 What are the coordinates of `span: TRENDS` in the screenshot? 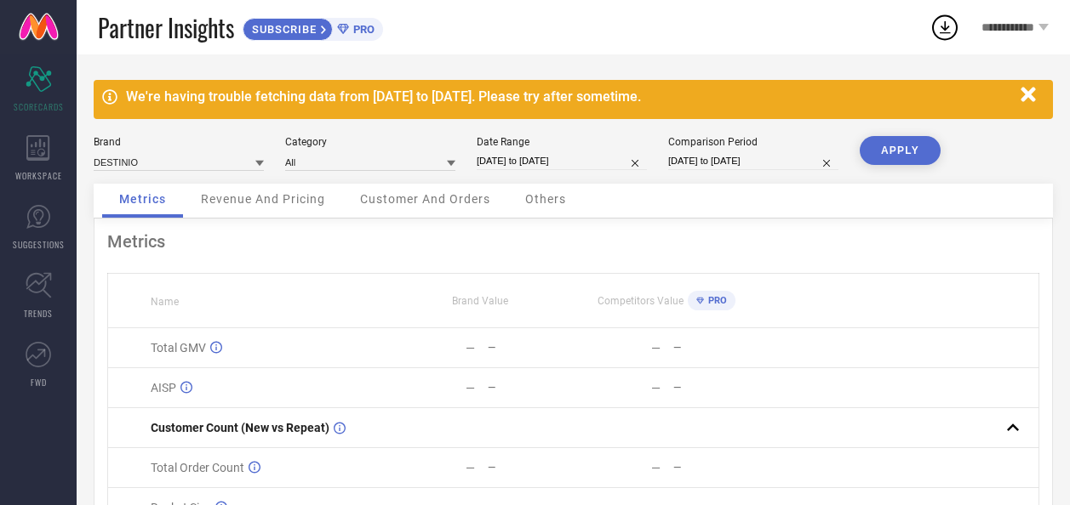 It's located at (38, 313).